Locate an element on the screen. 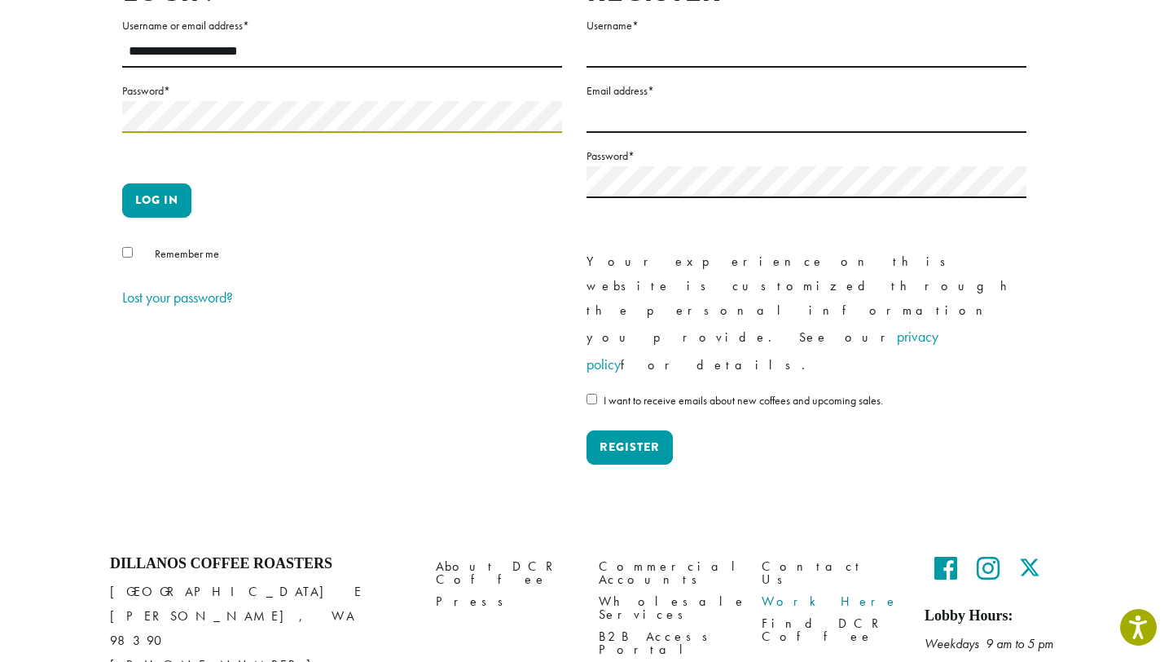 The image size is (1173, 662). p: Your experience on this website is customized through the personal information you provide. See o... is located at coordinates (807, 314).